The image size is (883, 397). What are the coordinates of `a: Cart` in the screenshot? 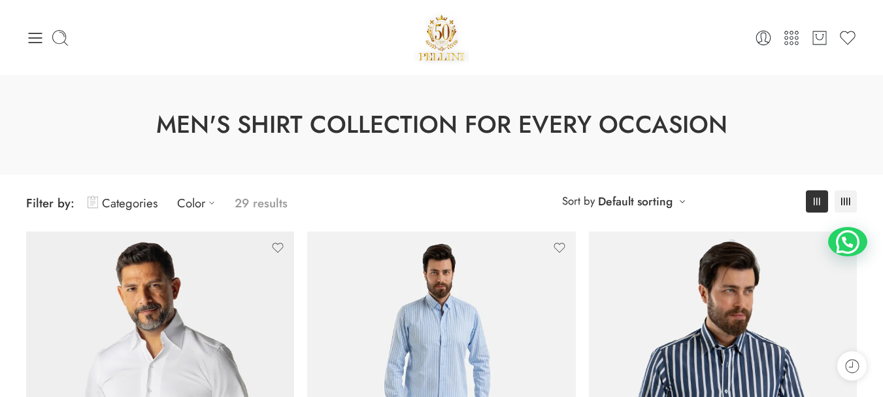 It's located at (819, 38).